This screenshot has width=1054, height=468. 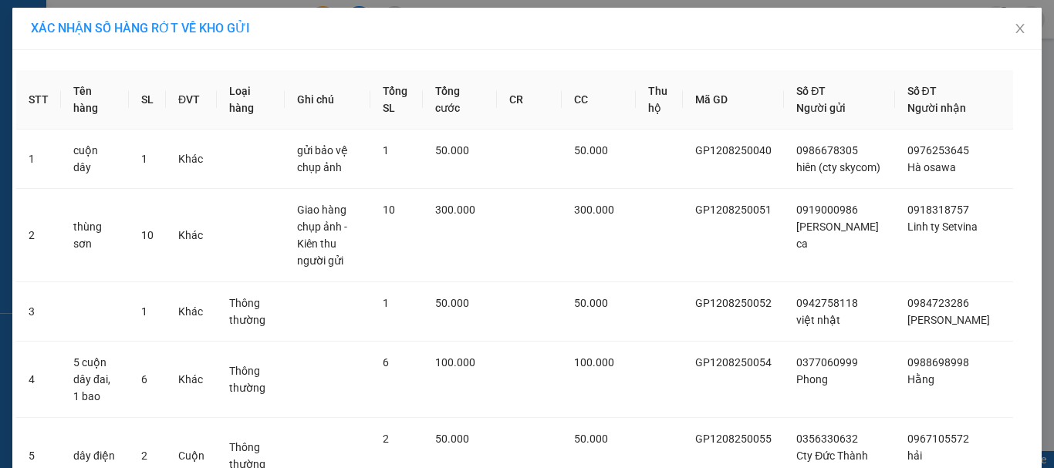 I want to click on span: Linh ty Setvina, so click(x=942, y=227).